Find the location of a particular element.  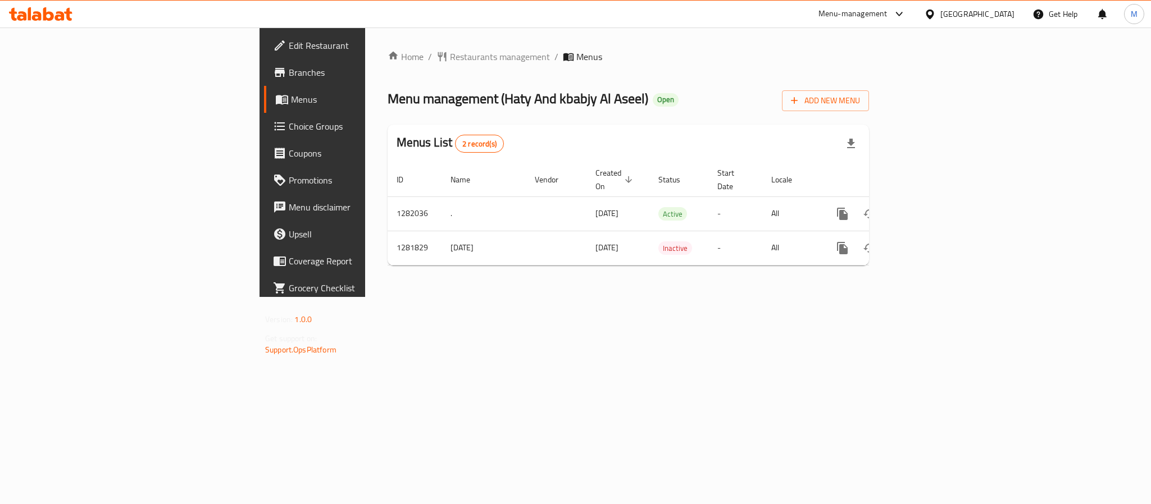

span: Inactive is located at coordinates (675, 248).